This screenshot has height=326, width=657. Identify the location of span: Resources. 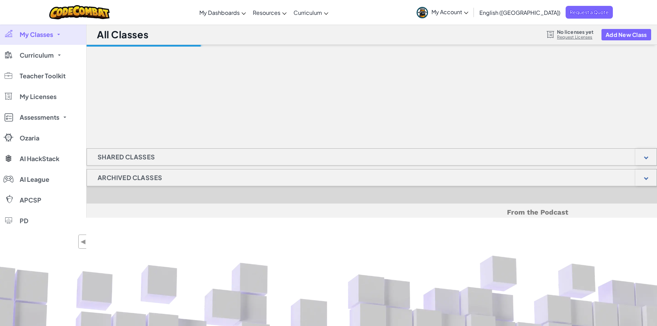
(267, 12).